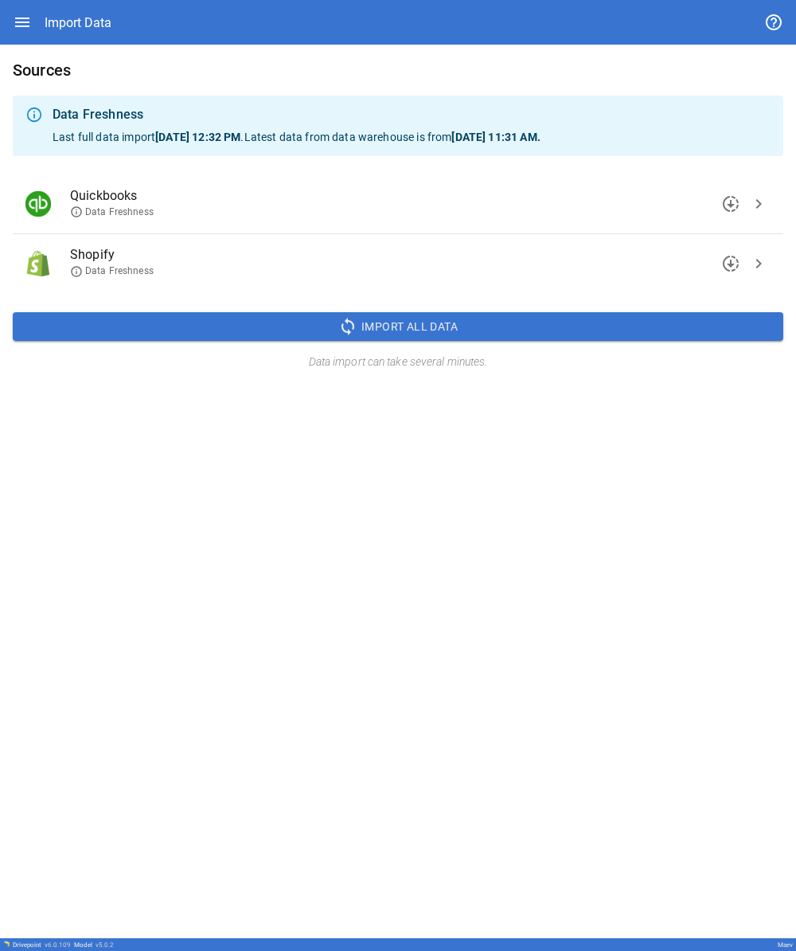  What do you see at coordinates (398, 327) in the screenshot?
I see `button: Import All Data` at bounding box center [398, 327].